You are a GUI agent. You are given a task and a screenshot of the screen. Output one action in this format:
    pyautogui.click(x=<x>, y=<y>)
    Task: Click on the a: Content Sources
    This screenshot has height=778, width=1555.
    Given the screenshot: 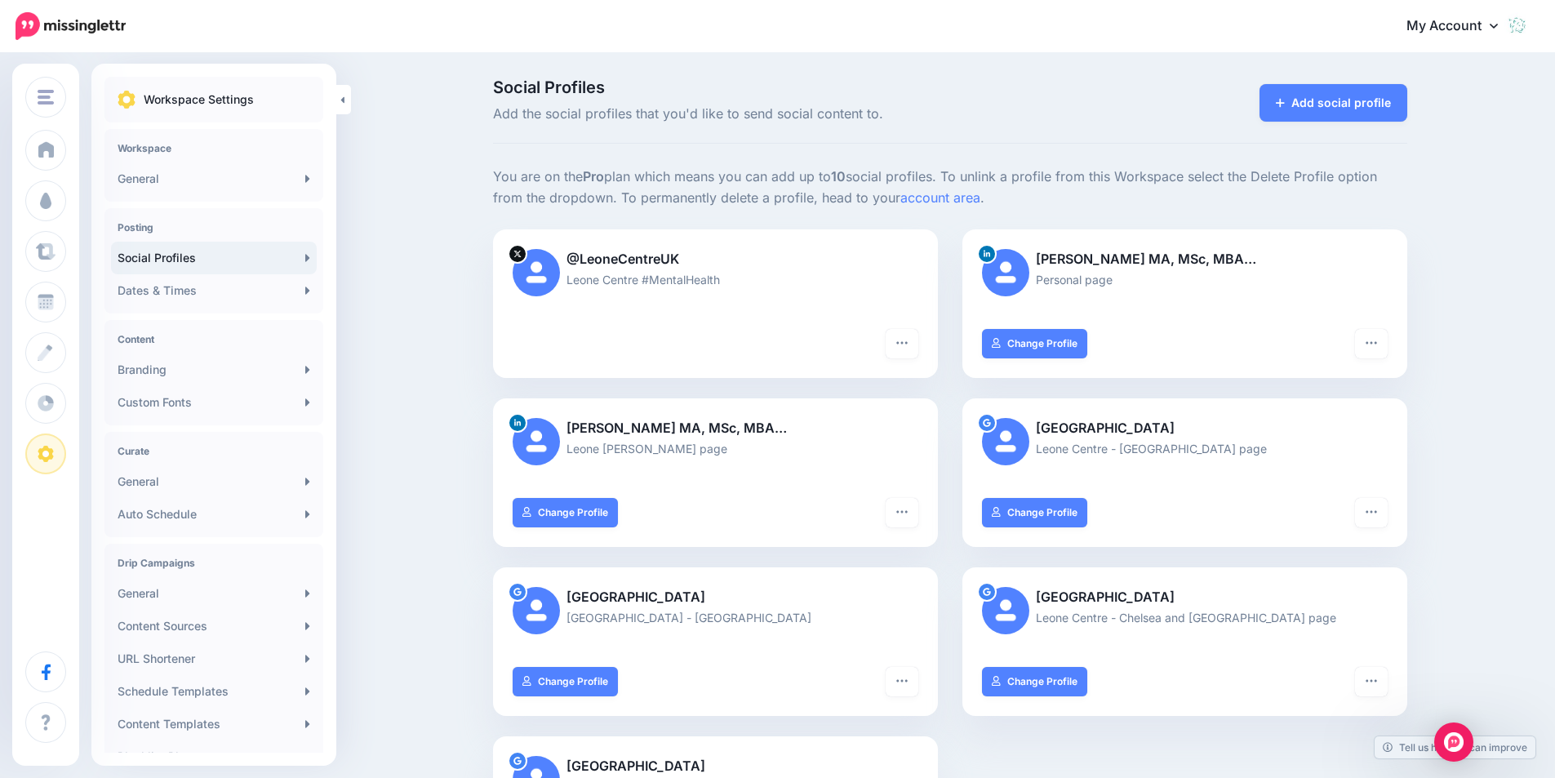 What is the action you would take?
    pyautogui.click(x=214, y=626)
    